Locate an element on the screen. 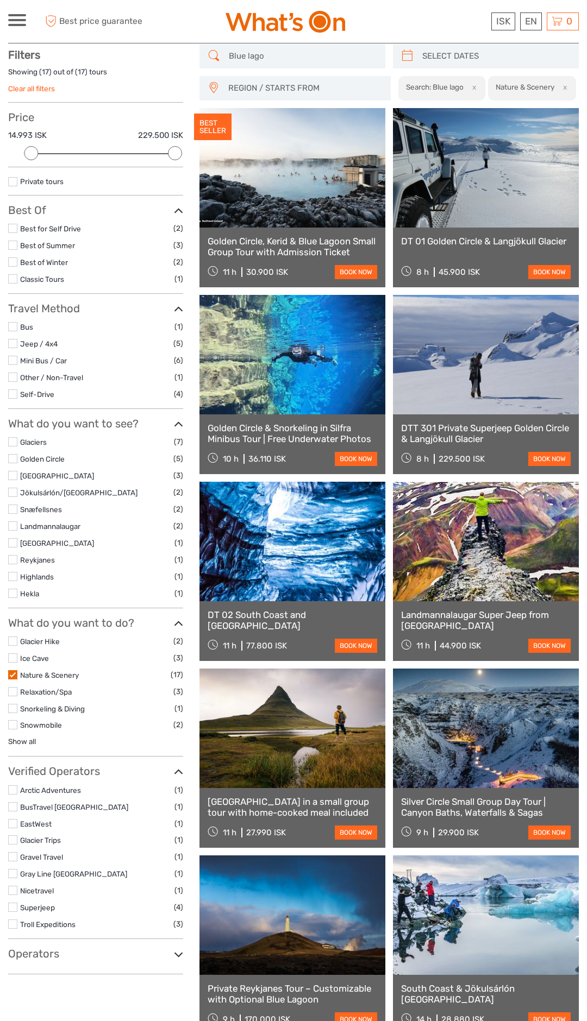 The height and width of the screenshot is (1021, 587). h3: What do you want to see? is located at coordinates (96, 424).